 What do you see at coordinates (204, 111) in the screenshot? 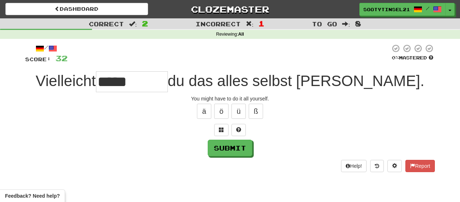
I see `button: ä` at bounding box center [204, 111].